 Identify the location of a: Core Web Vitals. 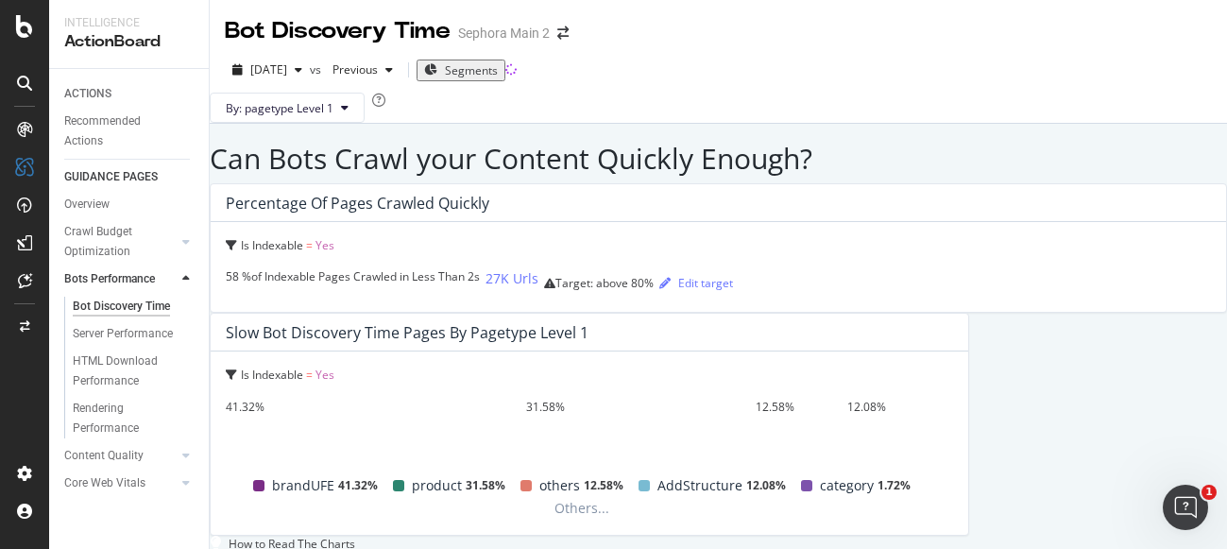
(120, 483).